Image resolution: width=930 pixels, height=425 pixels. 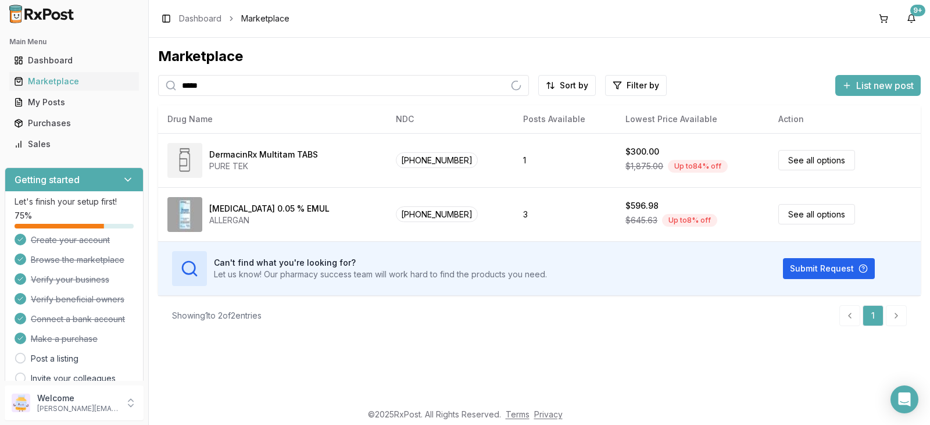 I want to click on div: $596.98, so click(x=642, y=206).